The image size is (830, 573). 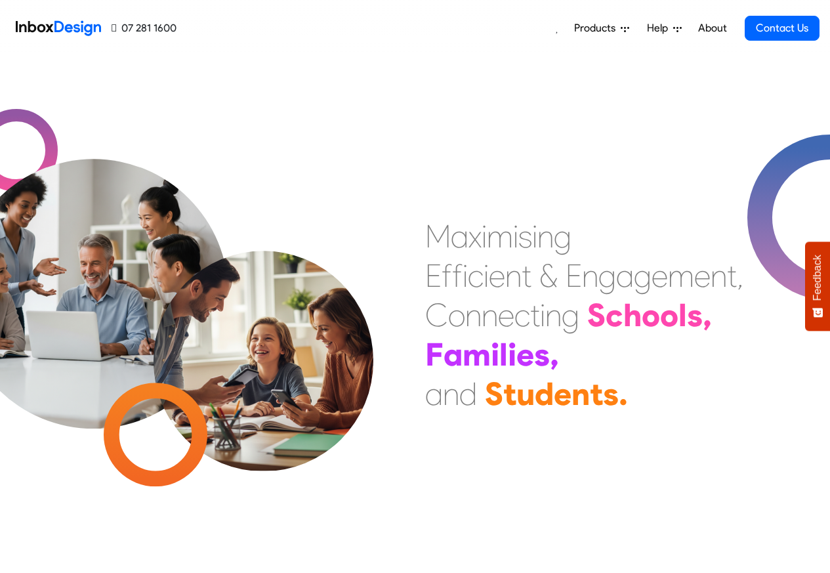 I want to click on div: h, so click(x=633, y=315).